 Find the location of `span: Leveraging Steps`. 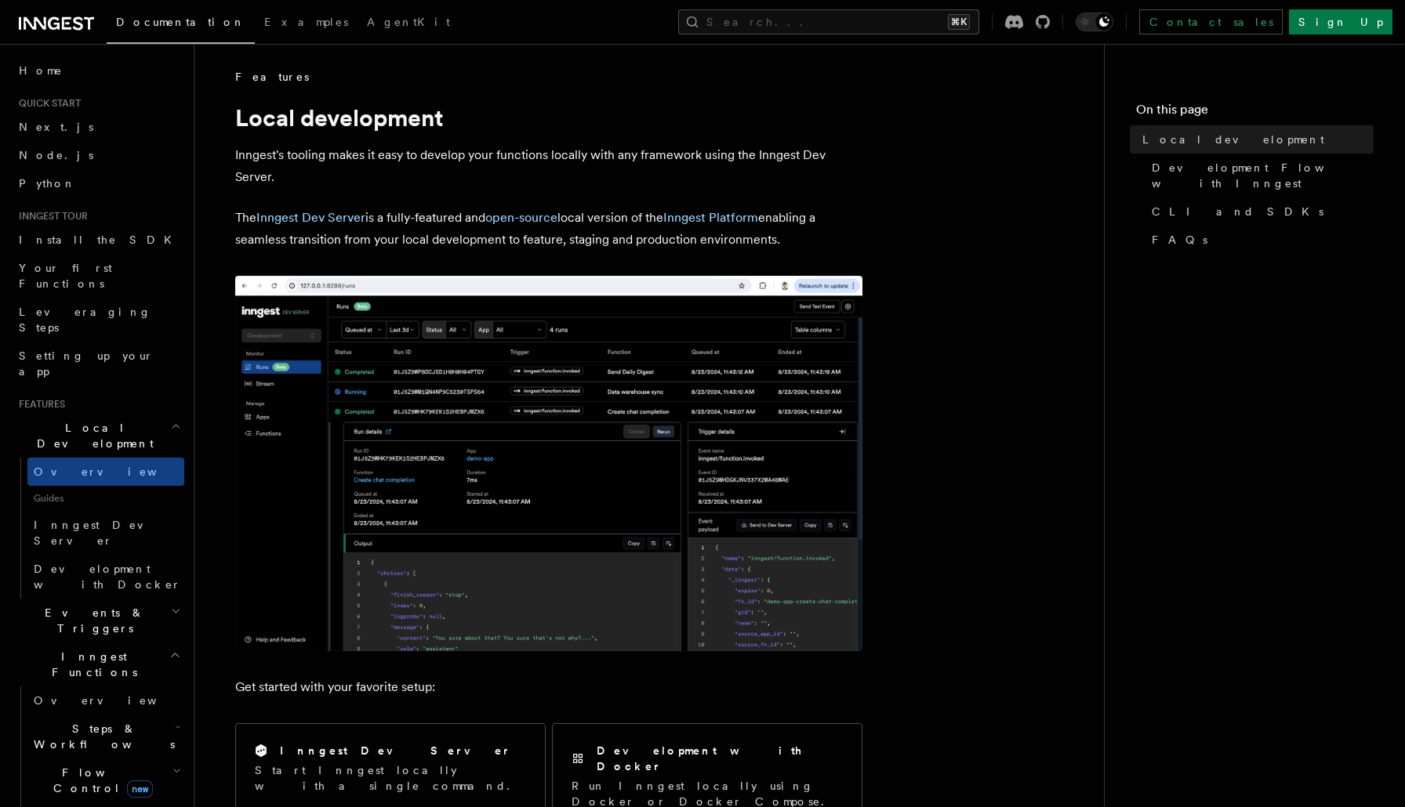

span: Leveraging Steps is located at coordinates (85, 320).